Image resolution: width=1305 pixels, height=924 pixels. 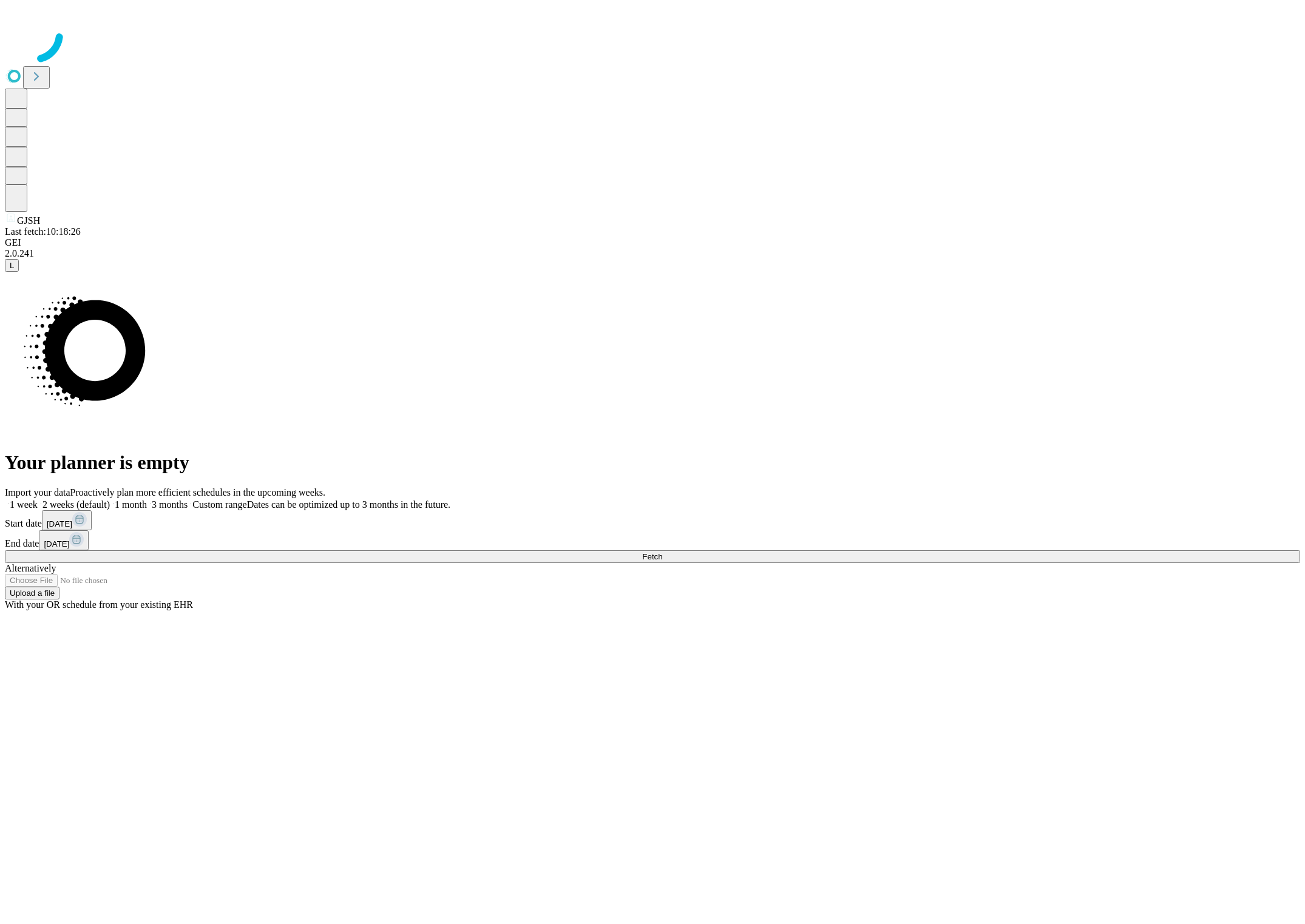 I want to click on button: Fetch, so click(x=653, y=557).